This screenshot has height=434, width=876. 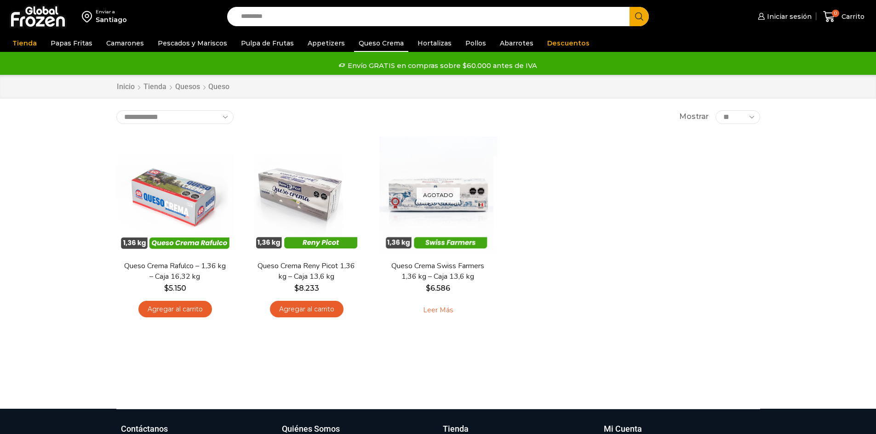 What do you see at coordinates (125, 43) in the screenshot?
I see `a: Camarones` at bounding box center [125, 43].